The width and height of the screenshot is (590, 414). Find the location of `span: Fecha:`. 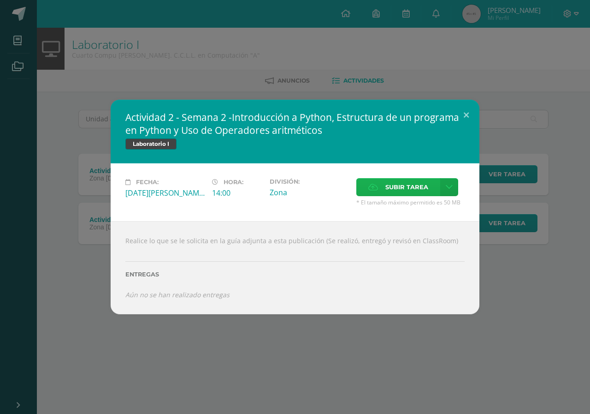

span: Fecha: is located at coordinates (147, 182).